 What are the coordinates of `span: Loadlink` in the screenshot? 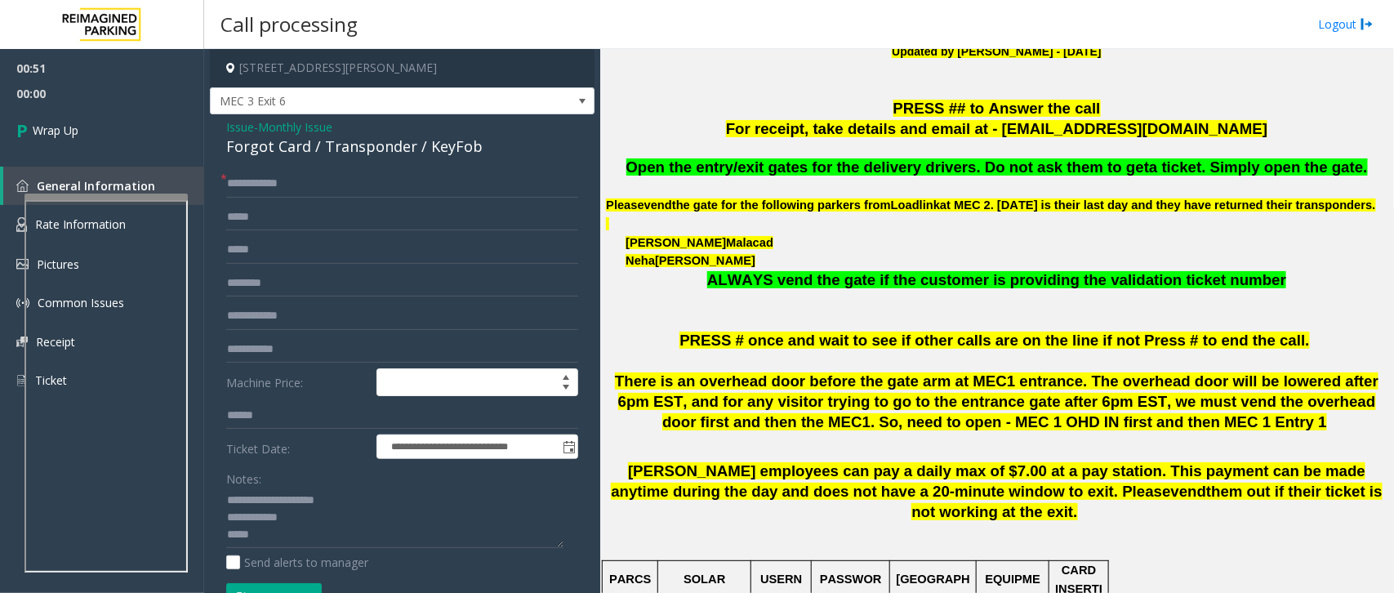 It's located at (916, 205).